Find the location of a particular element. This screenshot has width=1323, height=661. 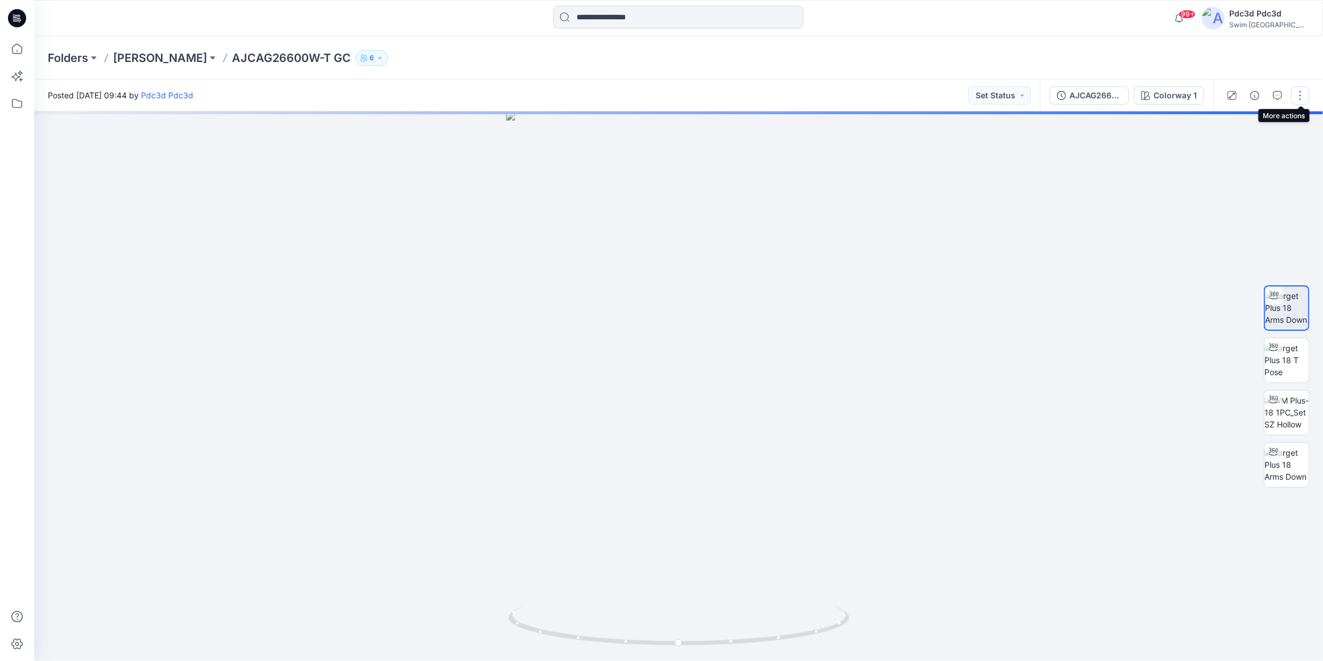

img: Target Plus 18 T Pose is located at coordinates (1286, 360).